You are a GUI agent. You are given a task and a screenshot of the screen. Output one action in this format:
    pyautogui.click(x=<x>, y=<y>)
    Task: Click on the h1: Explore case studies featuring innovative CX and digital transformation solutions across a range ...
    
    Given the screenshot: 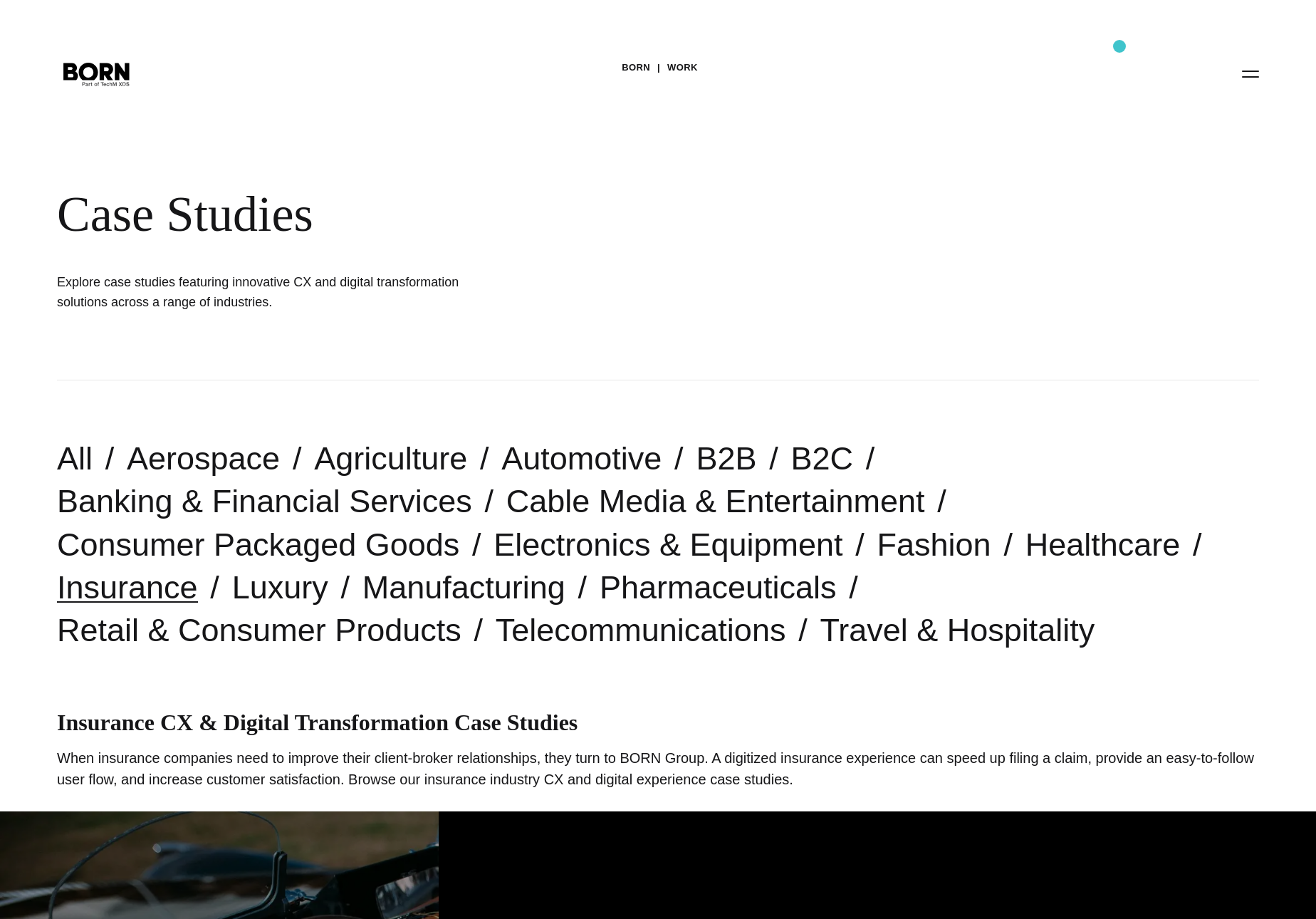 What is the action you would take?
    pyautogui.click(x=271, y=292)
    